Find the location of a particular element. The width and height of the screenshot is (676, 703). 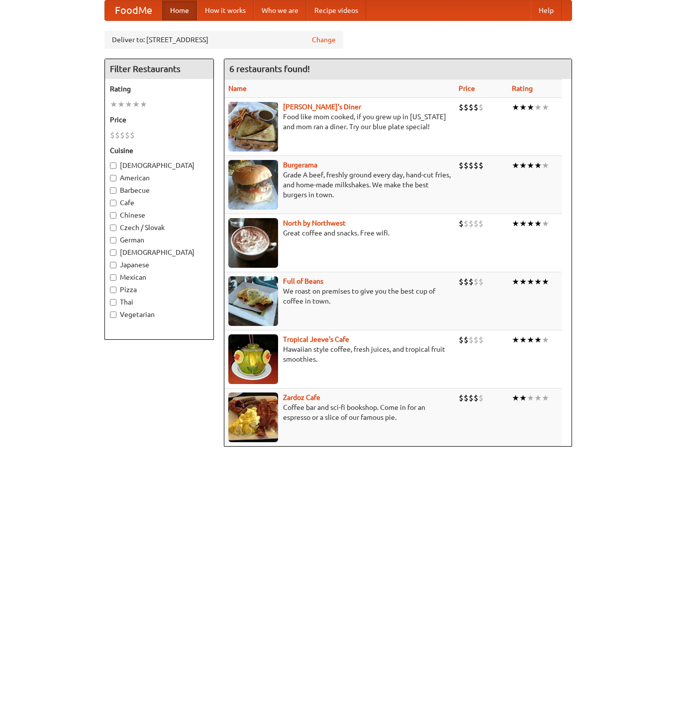

p: Coffee bar and sci-fi bookshop. Come in for an espresso or a slice of our famous pie. is located at coordinates (339, 413).